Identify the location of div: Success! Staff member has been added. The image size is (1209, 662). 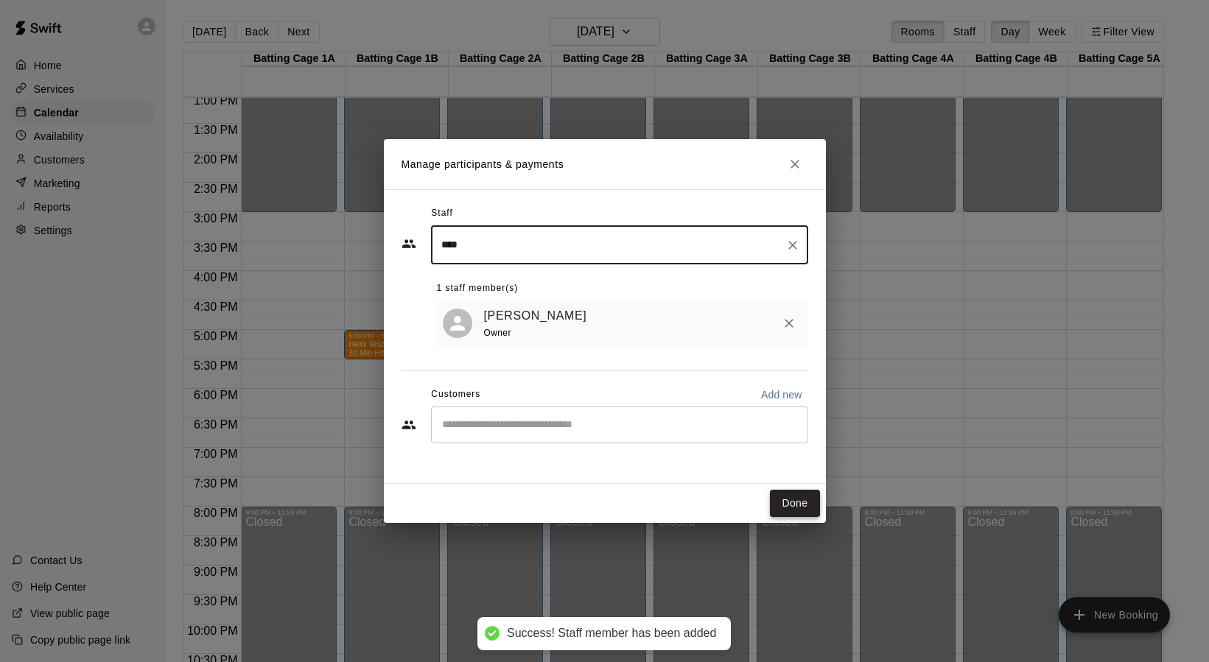
(612, 634).